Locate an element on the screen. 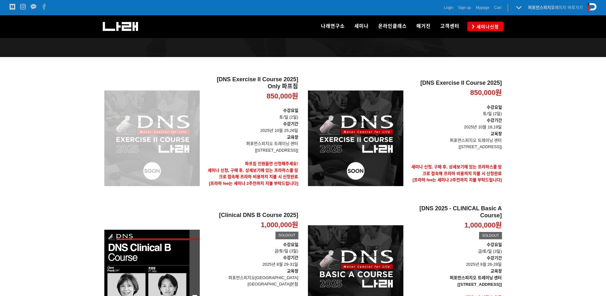 The width and height of the screenshot is (606, 296). h2: [DNS 2025 - CLINICAL Basic A Course] is located at coordinates (455, 212).